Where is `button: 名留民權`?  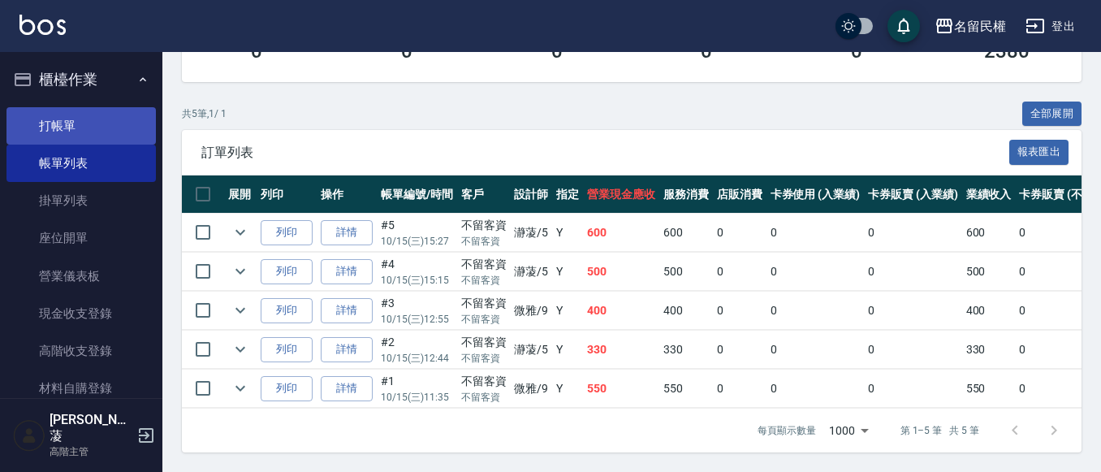
button: 名留民權 is located at coordinates (970, 26).